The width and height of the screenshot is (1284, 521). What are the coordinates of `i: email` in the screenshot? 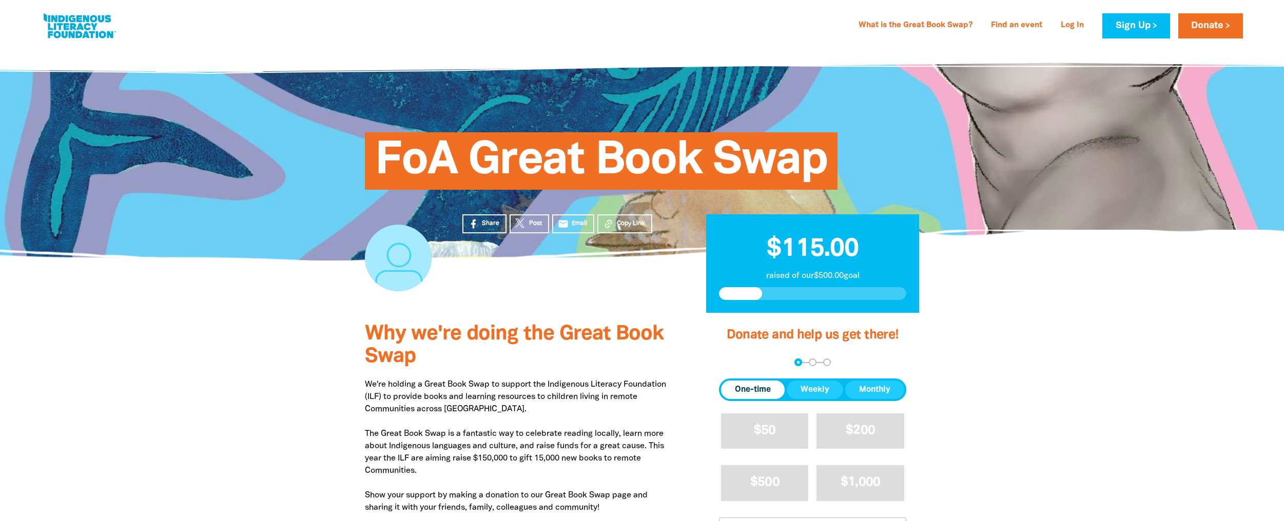 It's located at (563, 224).